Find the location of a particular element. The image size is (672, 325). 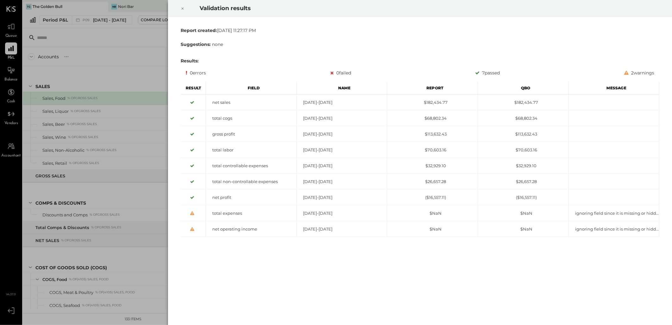

div: total non-controllable expenses is located at coordinates (251, 181).